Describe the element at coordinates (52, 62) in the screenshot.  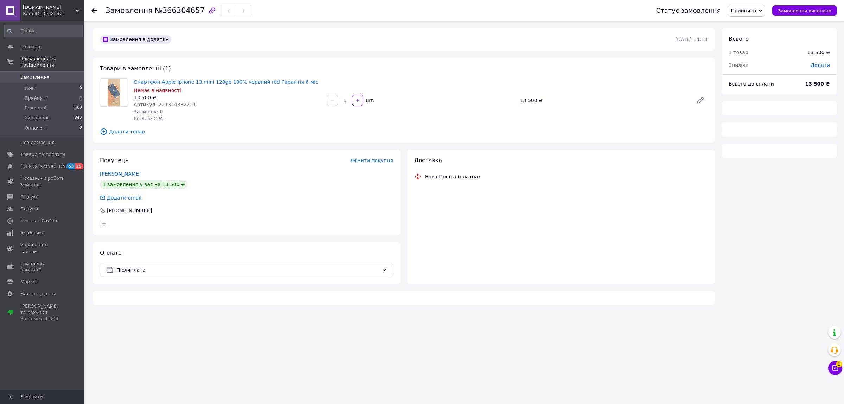
I see `span: Замовлення та повідомлення` at that location.